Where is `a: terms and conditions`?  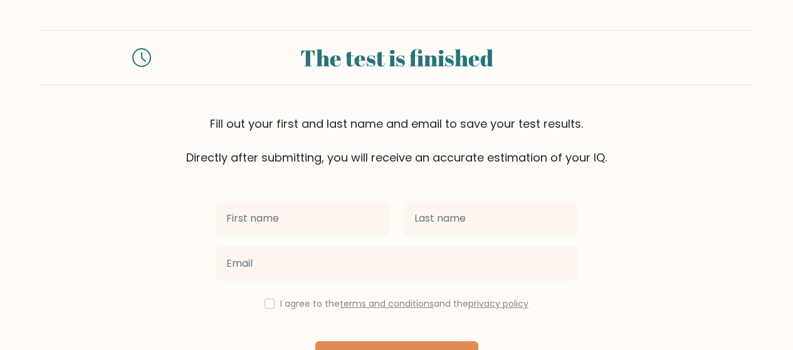
a: terms and conditions is located at coordinates (387, 304).